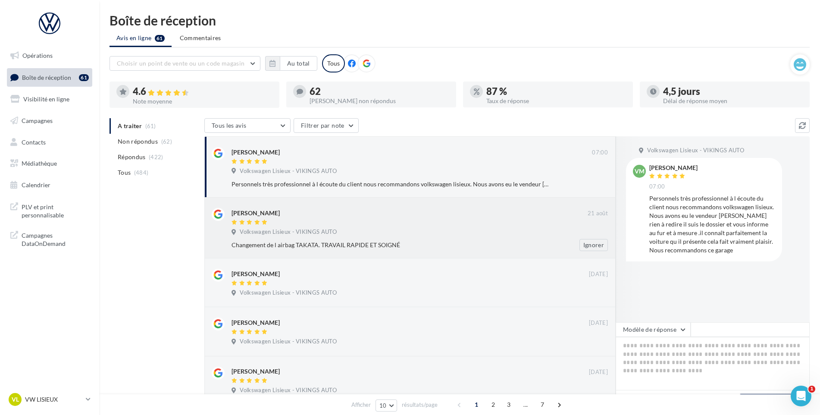 The image size is (820, 415). What do you see at coordinates (47, 77) in the screenshot?
I see `span: Boîte de réception` at bounding box center [47, 77].